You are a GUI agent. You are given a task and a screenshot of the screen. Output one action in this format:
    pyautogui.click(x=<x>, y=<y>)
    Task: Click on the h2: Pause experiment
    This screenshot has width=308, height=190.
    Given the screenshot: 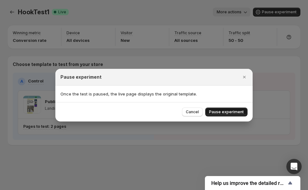 What is the action you would take?
    pyautogui.click(x=81, y=77)
    